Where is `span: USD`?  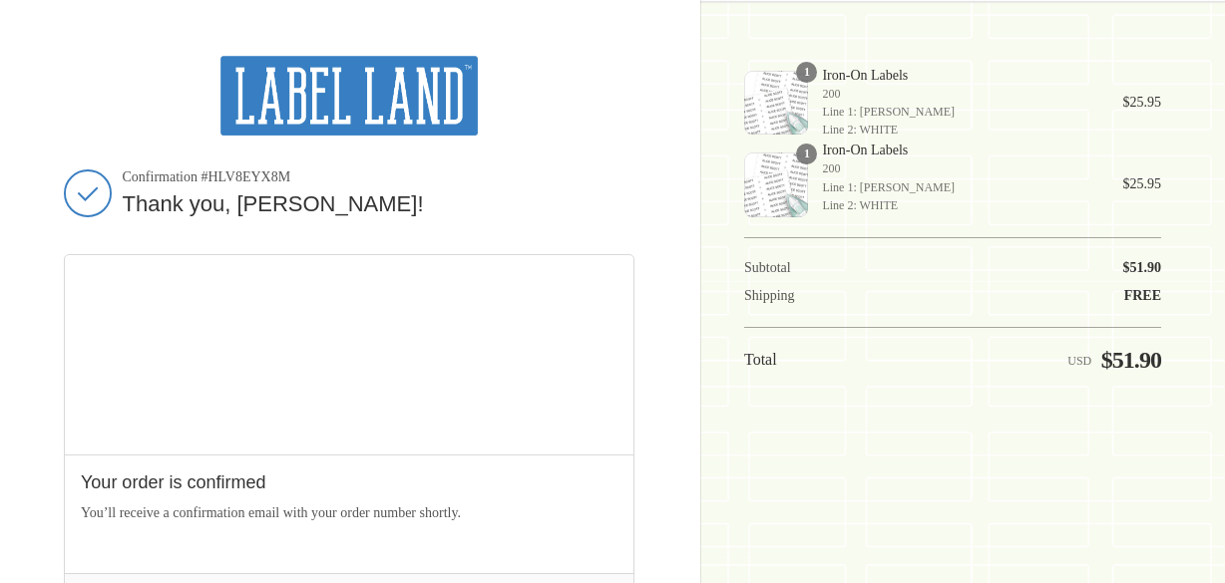 span: USD is located at coordinates (1079, 361).